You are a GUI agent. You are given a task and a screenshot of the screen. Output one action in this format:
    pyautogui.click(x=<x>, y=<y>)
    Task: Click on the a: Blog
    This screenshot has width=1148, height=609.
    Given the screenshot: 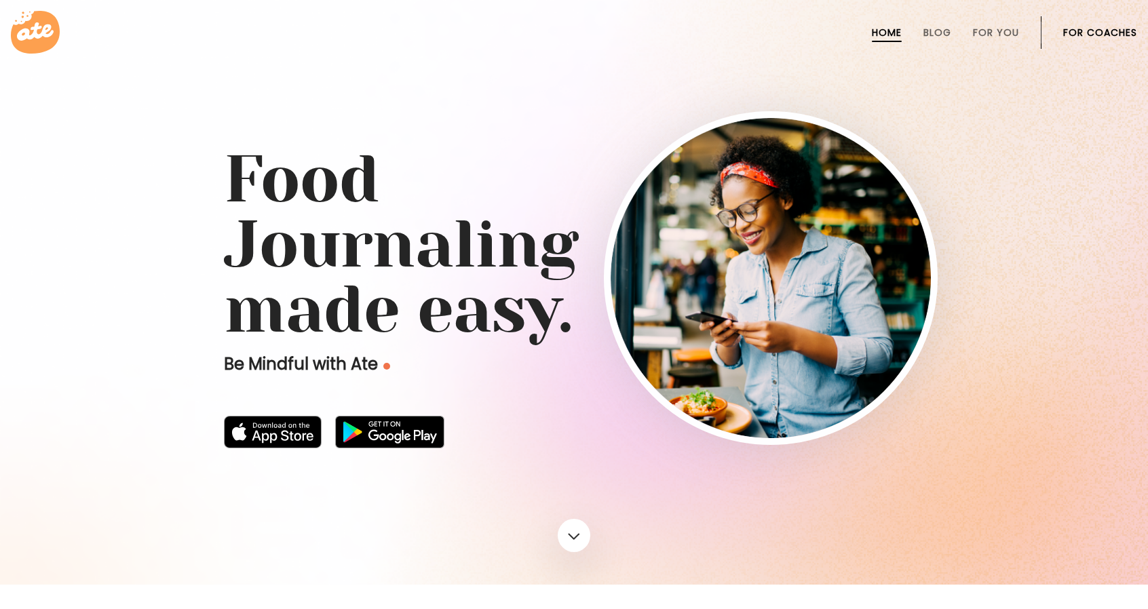 What is the action you would take?
    pyautogui.click(x=937, y=33)
    